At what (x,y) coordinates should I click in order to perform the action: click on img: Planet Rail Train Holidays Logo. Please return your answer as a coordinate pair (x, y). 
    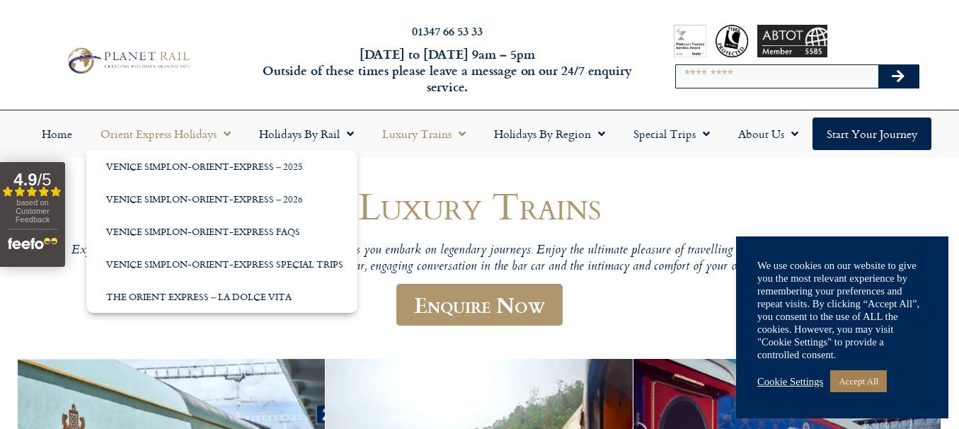
    Looking at the image, I should click on (127, 60).